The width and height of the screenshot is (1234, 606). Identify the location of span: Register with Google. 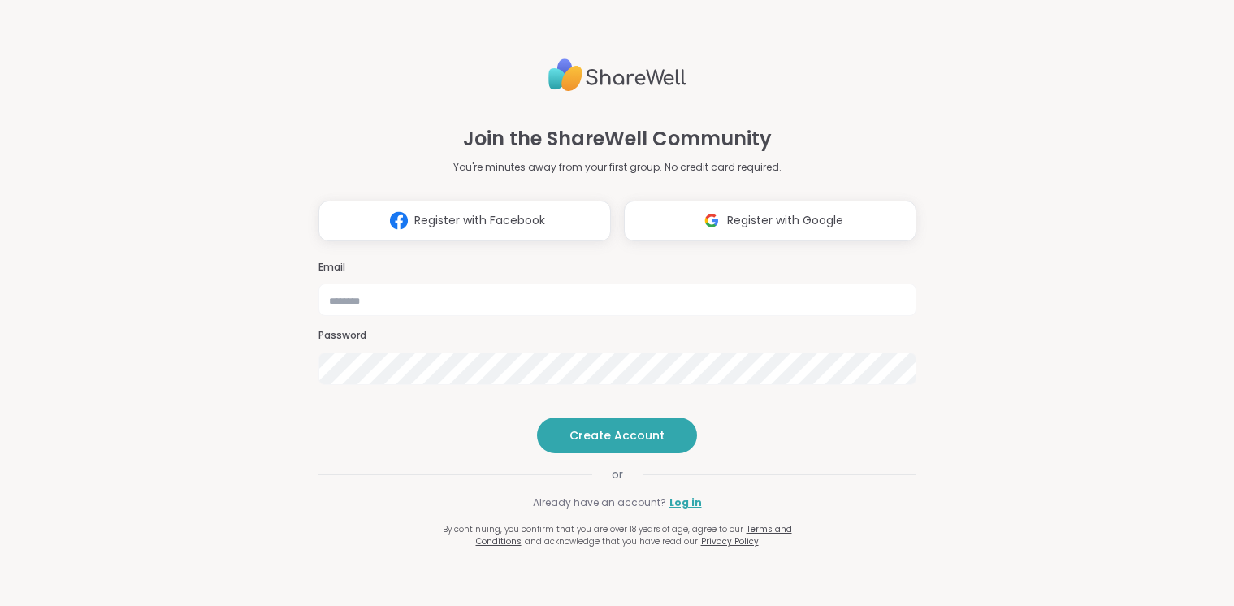
(785, 220).